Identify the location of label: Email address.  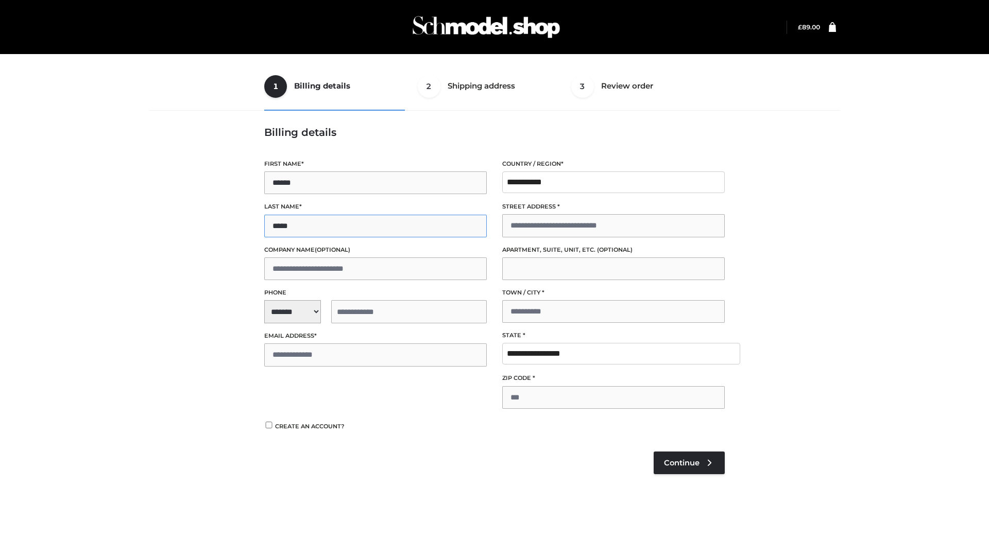
(376, 336).